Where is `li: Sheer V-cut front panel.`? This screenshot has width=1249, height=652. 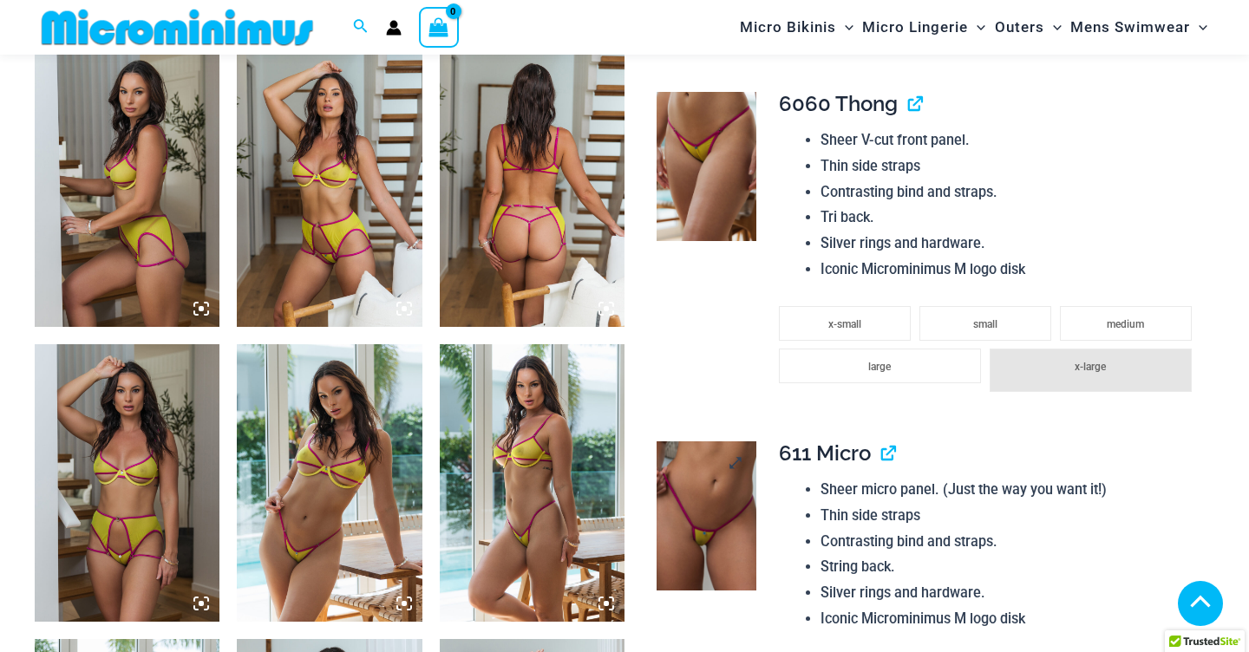
li: Sheer V-cut front panel. is located at coordinates (1010, 141).